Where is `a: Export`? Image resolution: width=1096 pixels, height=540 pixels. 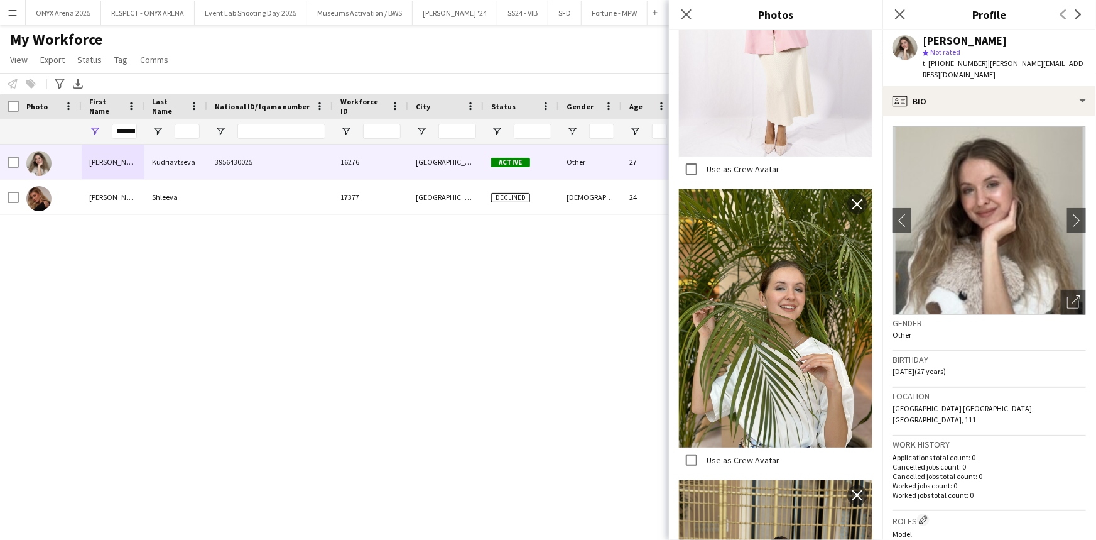
a: Export is located at coordinates (52, 60).